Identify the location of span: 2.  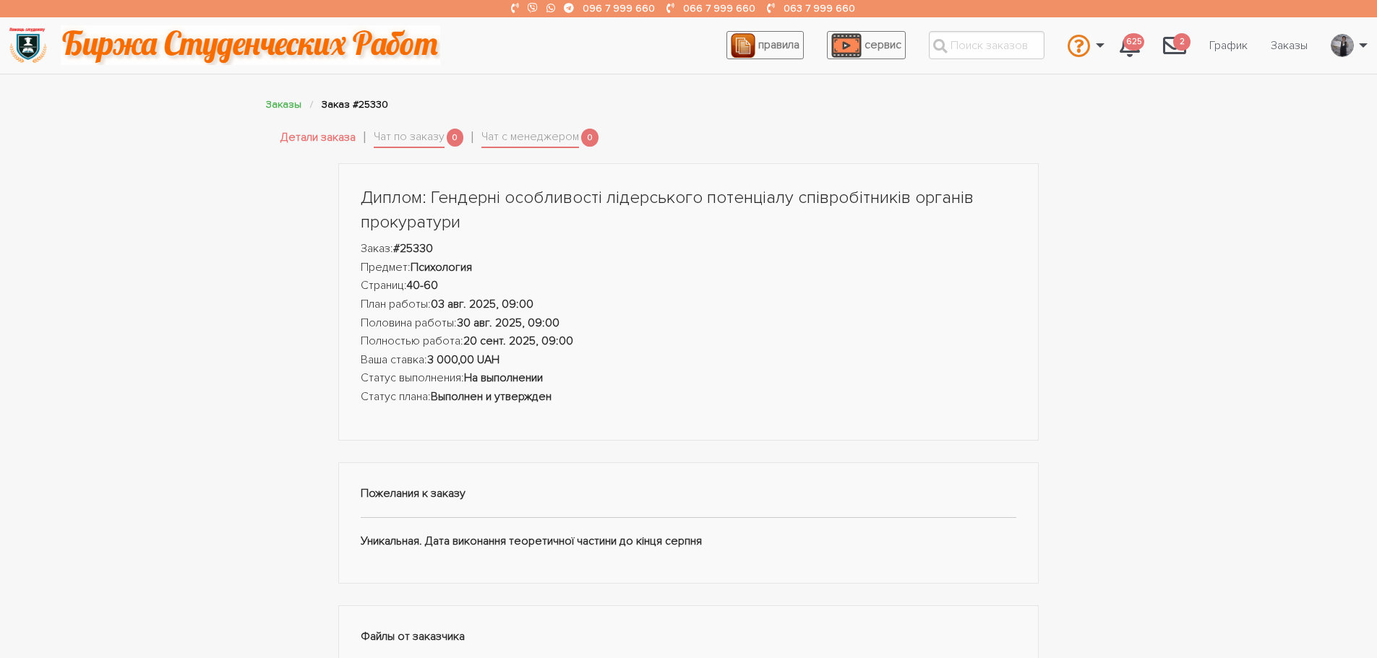
(1182, 42).